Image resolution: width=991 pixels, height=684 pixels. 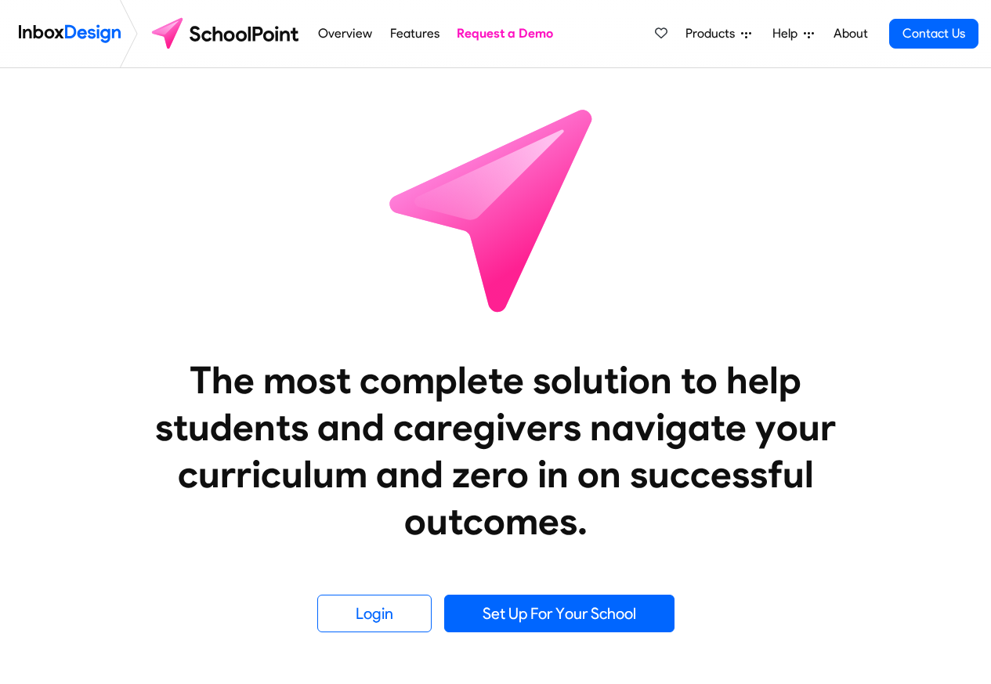 What do you see at coordinates (345, 34) in the screenshot?
I see `a: Overview` at bounding box center [345, 34].